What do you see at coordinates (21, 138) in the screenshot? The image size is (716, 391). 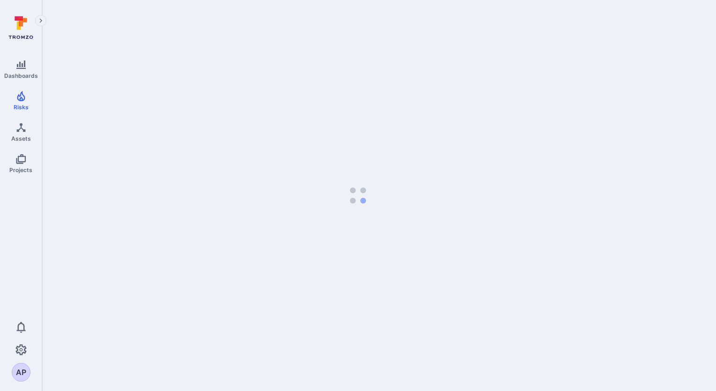 I see `span: Assets` at bounding box center [21, 138].